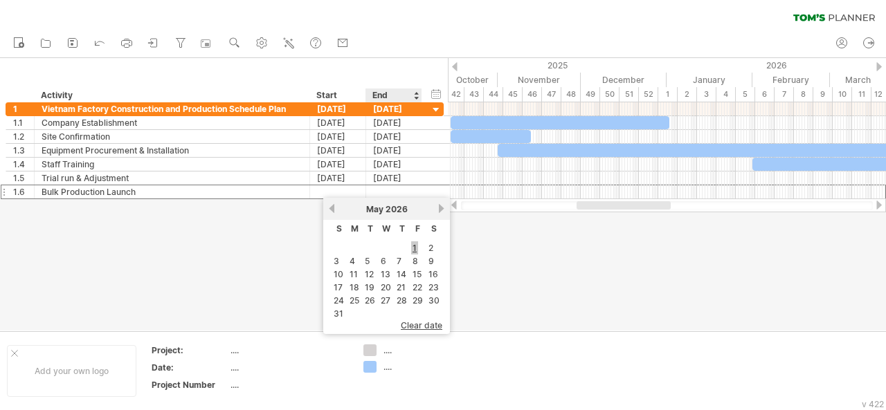 This screenshot has height=410, width=886. Describe the element at coordinates (455, 94) in the screenshot. I see `div: 42` at that location.